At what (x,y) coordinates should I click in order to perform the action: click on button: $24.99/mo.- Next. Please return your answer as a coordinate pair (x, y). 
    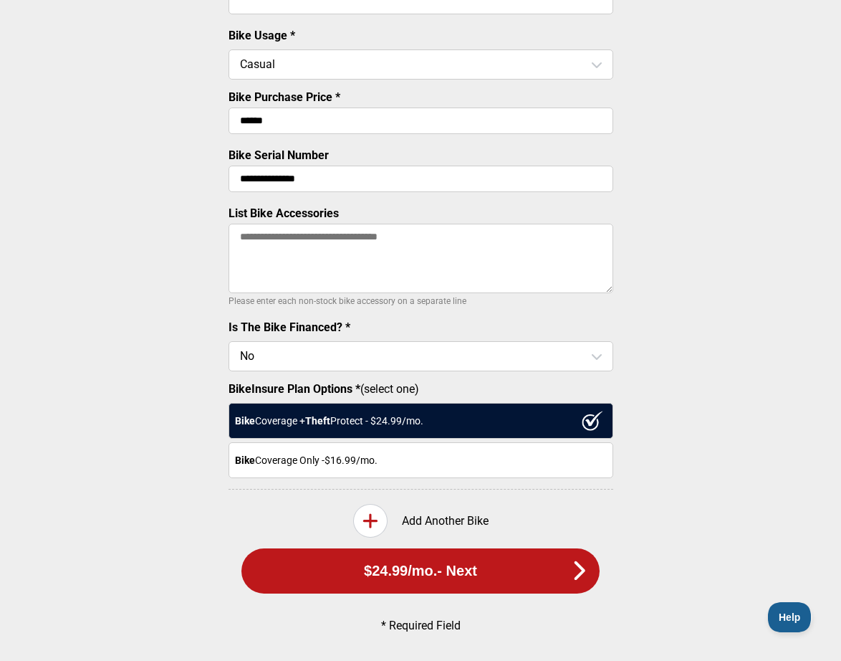
    Looking at the image, I should click on (421, 570).